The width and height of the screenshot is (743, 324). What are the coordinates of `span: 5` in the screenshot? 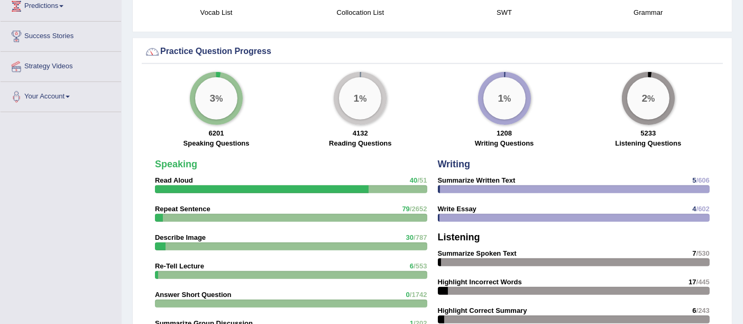 It's located at (694, 180).